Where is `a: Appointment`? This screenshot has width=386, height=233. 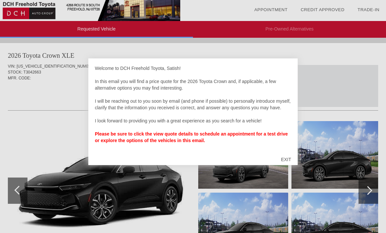
a: Appointment is located at coordinates (271, 9).